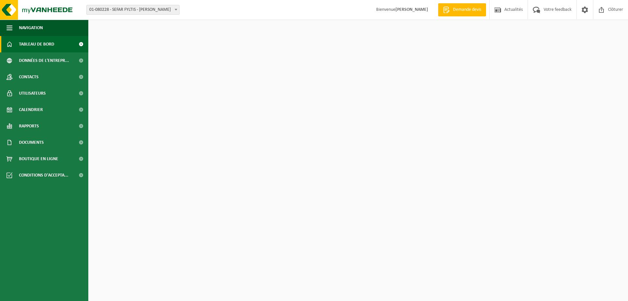 This screenshot has height=301, width=628. I want to click on span: Documents, so click(31, 142).